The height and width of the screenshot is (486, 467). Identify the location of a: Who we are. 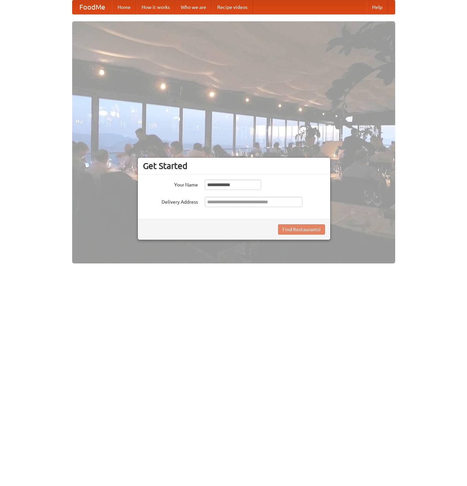
(193, 7).